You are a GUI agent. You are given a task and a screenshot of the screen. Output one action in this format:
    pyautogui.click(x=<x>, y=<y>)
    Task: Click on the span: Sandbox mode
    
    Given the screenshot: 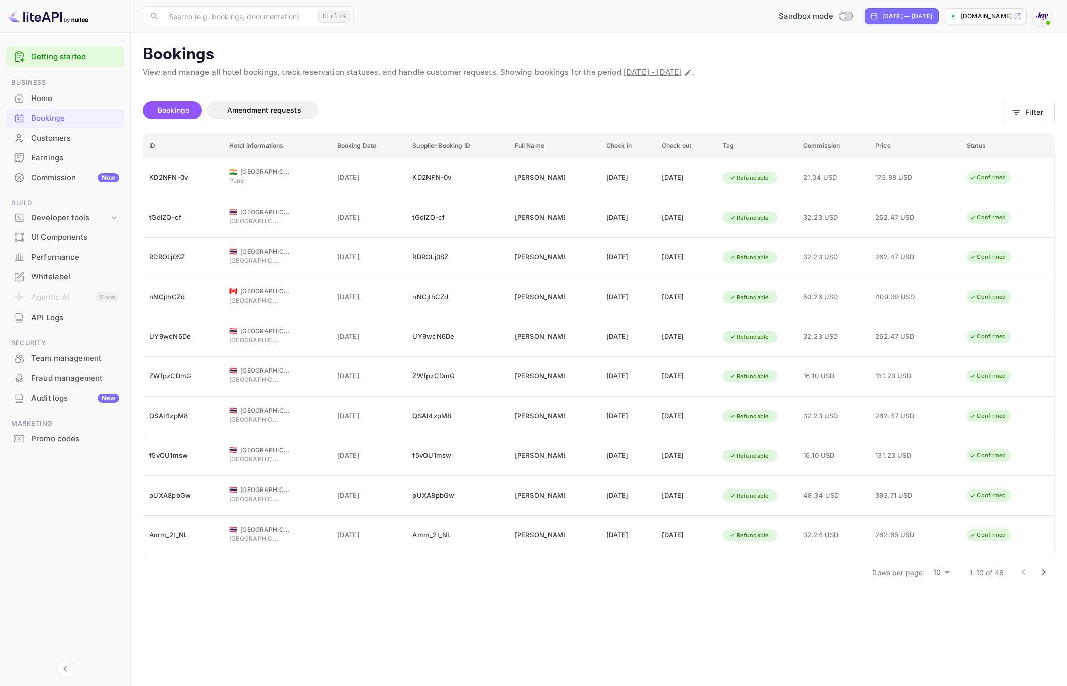 What is the action you would take?
    pyautogui.click(x=806, y=16)
    